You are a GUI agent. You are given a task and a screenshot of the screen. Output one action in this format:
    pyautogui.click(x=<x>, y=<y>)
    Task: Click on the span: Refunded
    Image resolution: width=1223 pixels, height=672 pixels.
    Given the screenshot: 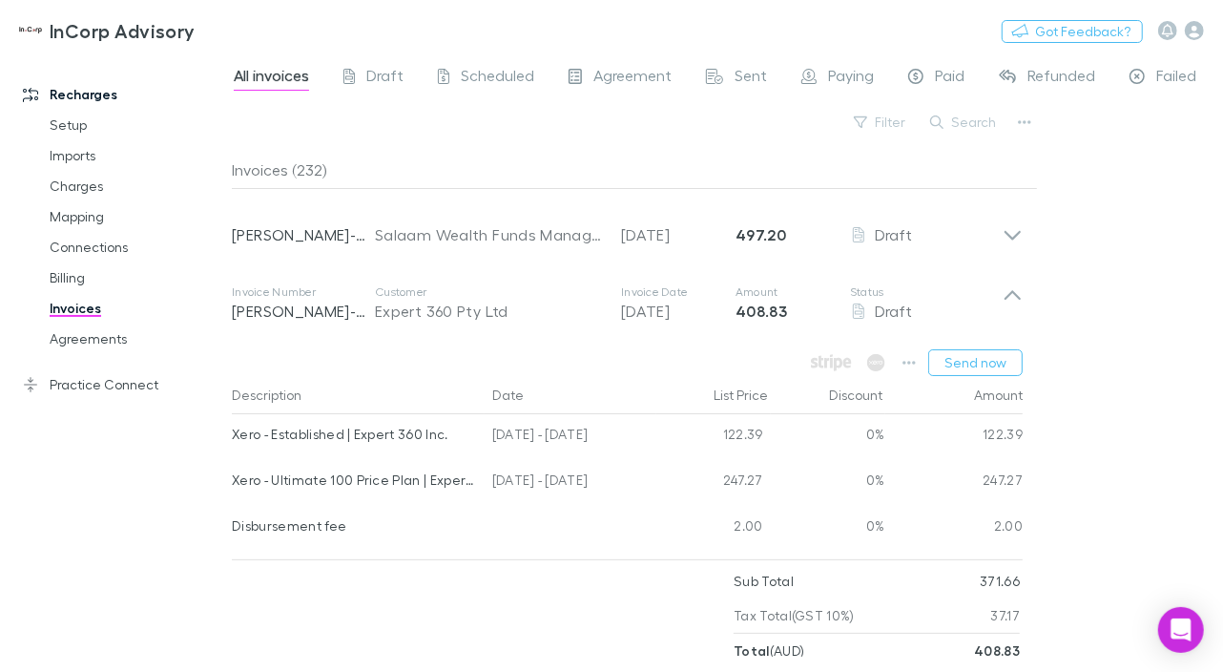 What is the action you would take?
    pyautogui.click(x=1061, y=78)
    